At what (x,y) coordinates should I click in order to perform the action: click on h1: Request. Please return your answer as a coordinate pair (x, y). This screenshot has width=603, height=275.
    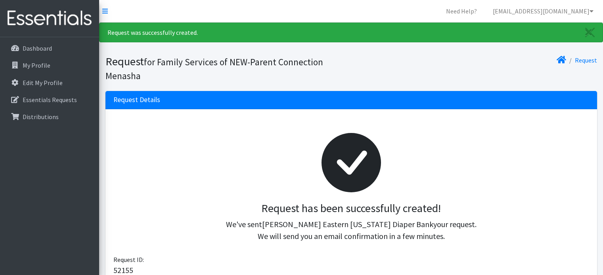
    Looking at the image, I should click on (227, 68).